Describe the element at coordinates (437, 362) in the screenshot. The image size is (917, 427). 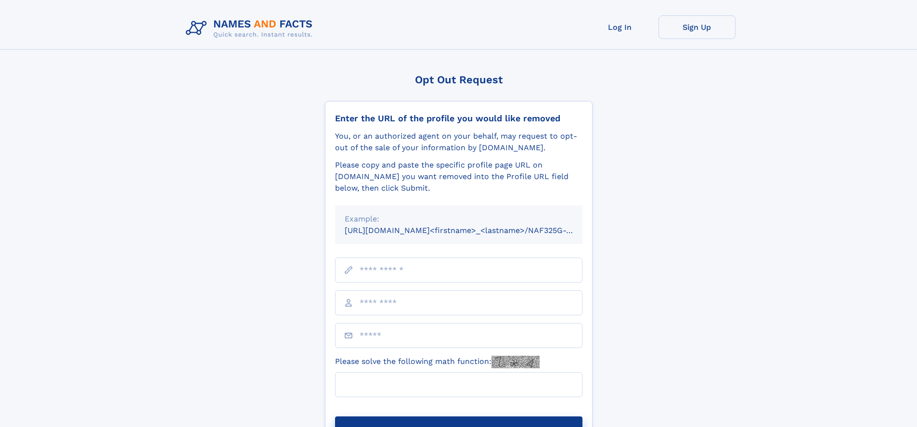
I see `label: Please solve the following math function:` at that location.